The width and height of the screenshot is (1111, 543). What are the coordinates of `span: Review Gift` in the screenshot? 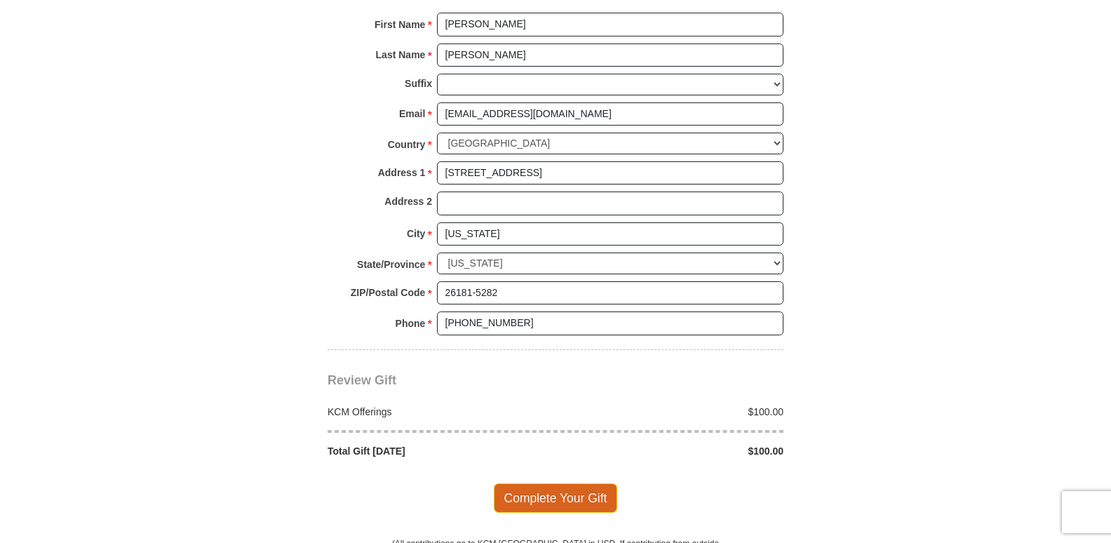 It's located at (362, 380).